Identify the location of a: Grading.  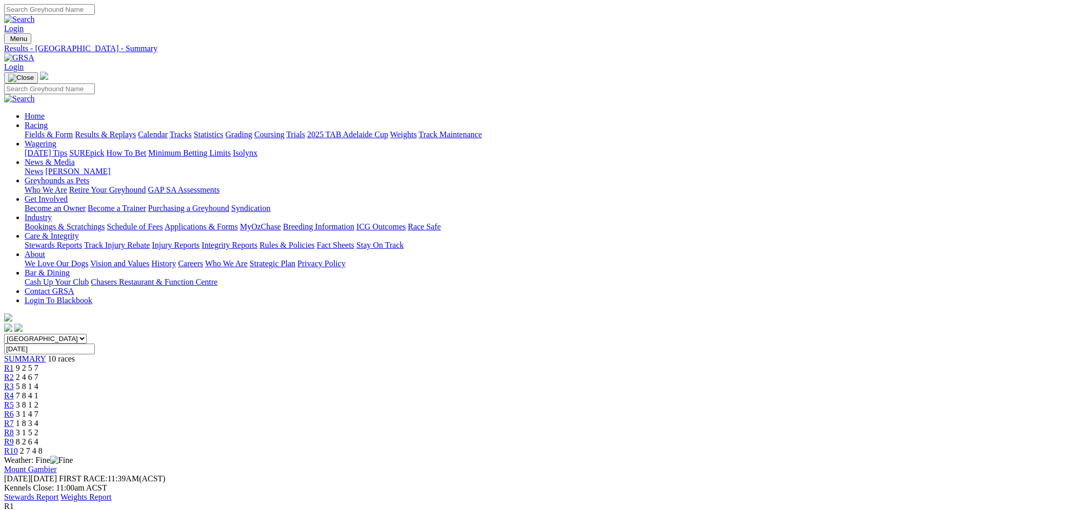
(239, 134).